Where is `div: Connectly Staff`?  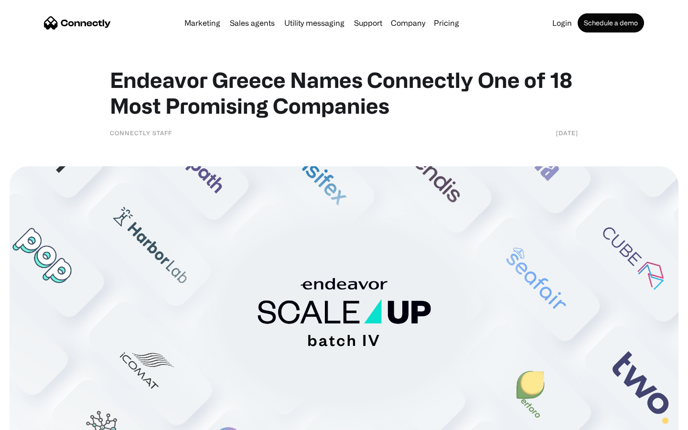 div: Connectly Staff is located at coordinates (141, 133).